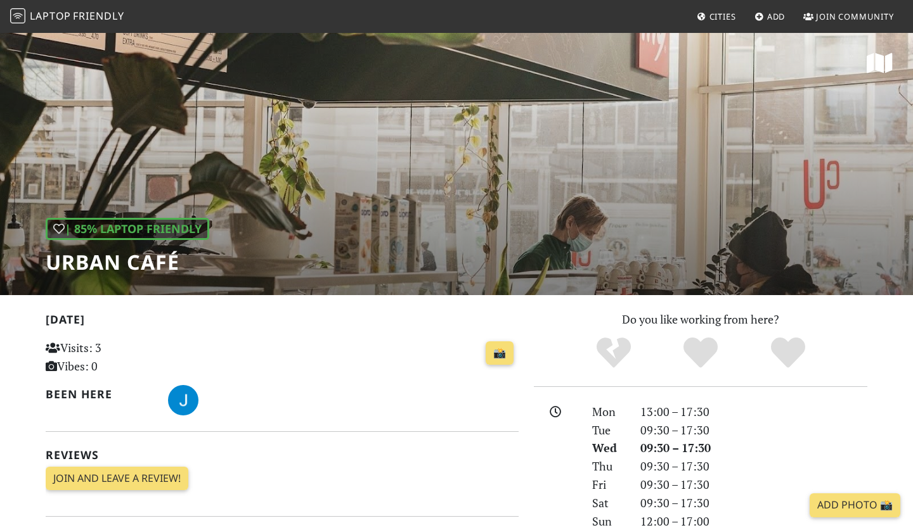 Image resolution: width=913 pixels, height=530 pixels. What do you see at coordinates (613, 353) in the screenshot?
I see `div: No` at bounding box center [613, 353].